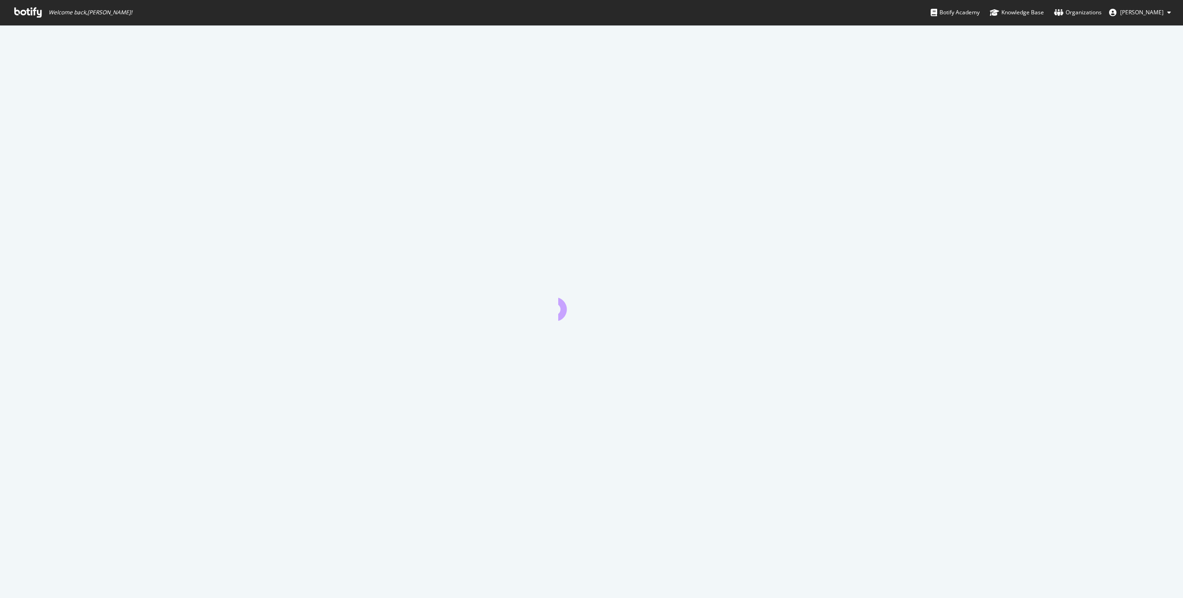  Describe the element at coordinates (1017, 12) in the screenshot. I see `div: Knowledge Base` at that location.